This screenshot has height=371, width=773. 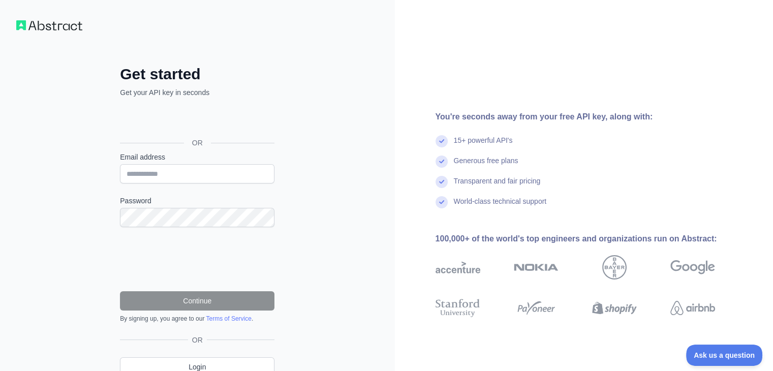 What do you see at coordinates (197, 201) in the screenshot?
I see `label: Password` at bounding box center [197, 201].